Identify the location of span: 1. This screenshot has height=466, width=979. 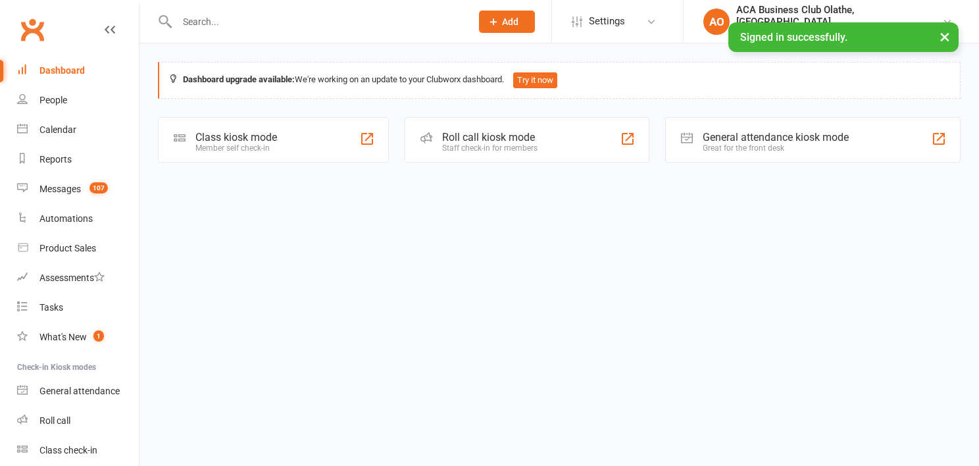
(99, 336).